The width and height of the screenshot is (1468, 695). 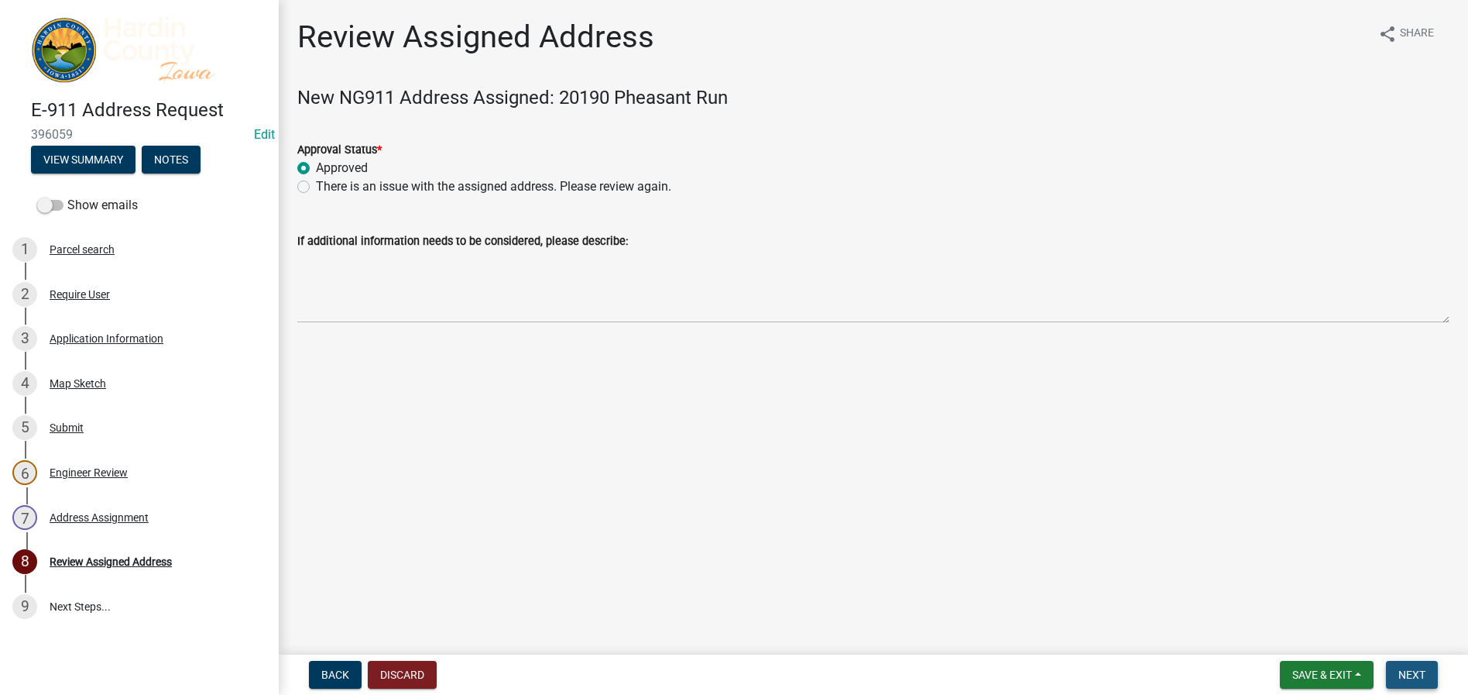 What do you see at coordinates (264, 134) in the screenshot?
I see `wm-modal-confirm: Edit Application Number` at bounding box center [264, 134].